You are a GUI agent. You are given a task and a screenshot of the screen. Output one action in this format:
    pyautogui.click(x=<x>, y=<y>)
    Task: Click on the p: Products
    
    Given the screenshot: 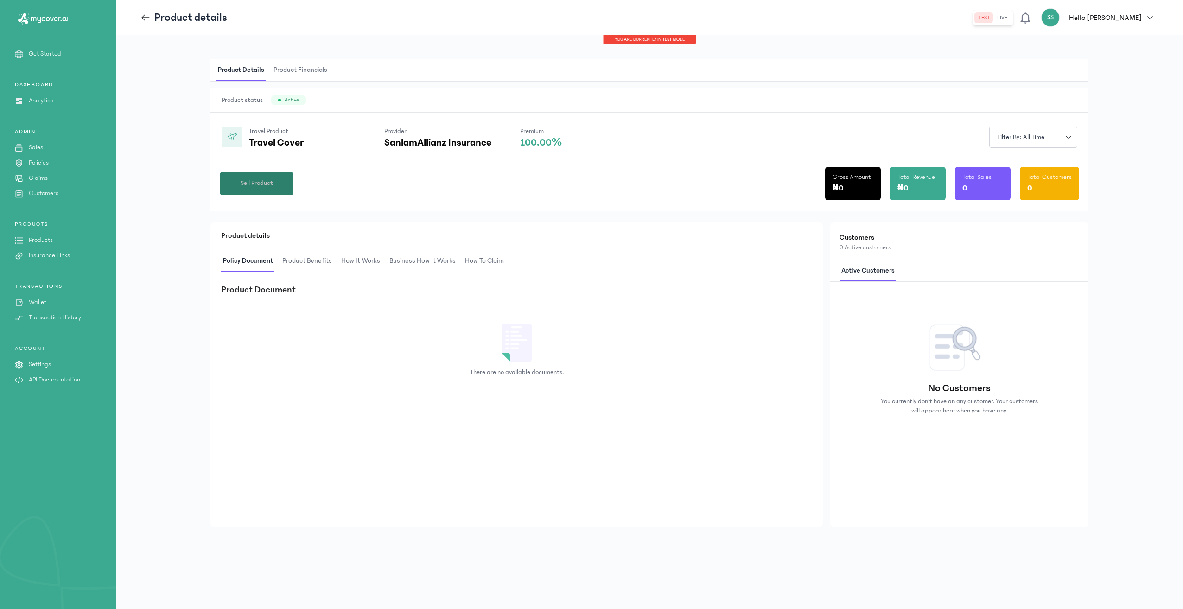 What is the action you would take?
    pyautogui.click(x=41, y=240)
    